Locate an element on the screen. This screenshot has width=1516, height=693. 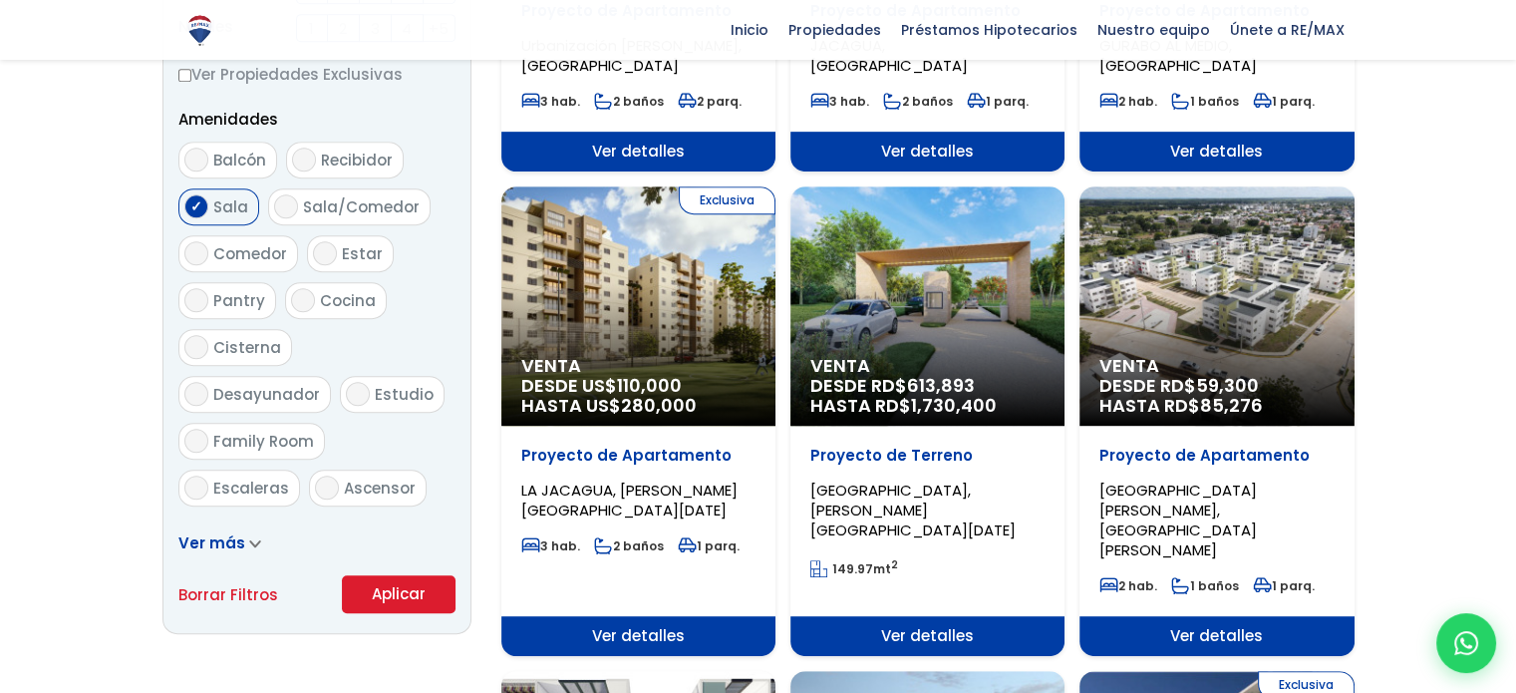
span: Comedor is located at coordinates (250, 253).